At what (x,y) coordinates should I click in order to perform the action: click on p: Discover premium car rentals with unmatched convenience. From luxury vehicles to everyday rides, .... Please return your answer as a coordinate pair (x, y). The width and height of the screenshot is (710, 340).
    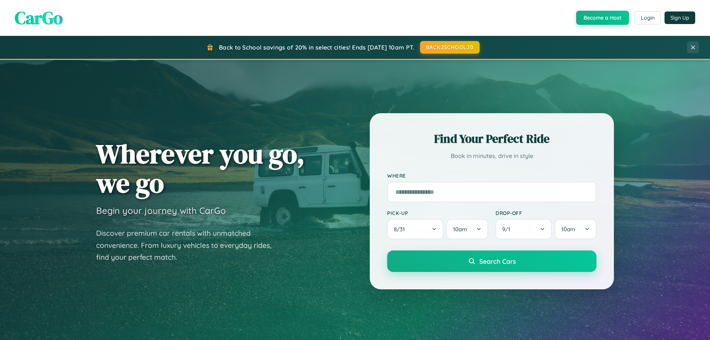
    Looking at the image, I should click on (189, 245).